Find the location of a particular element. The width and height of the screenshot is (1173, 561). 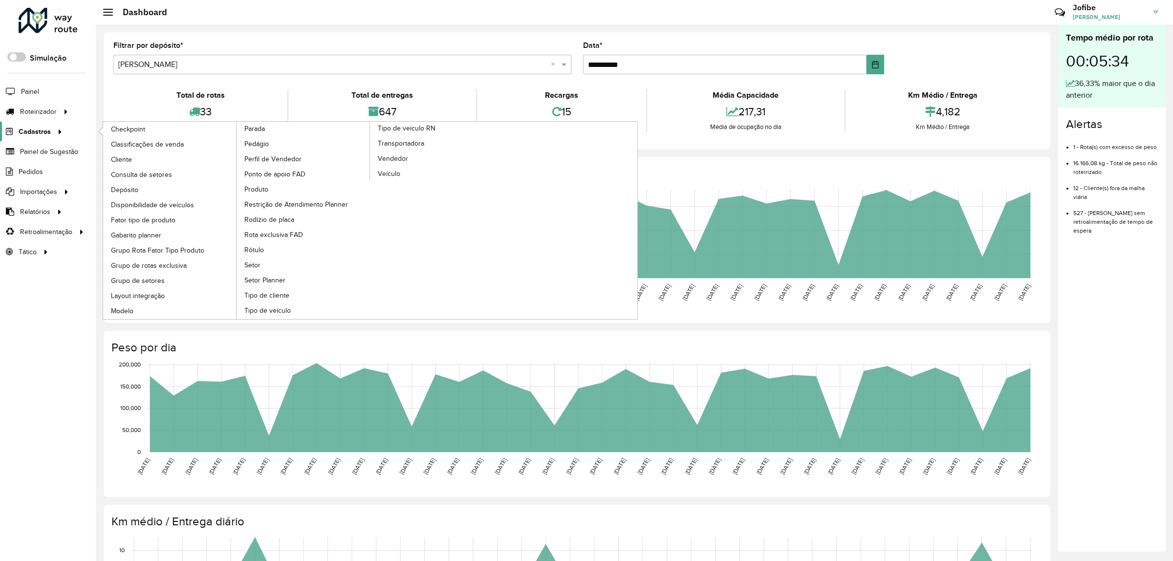

text: 0 is located at coordinates (139, 452).